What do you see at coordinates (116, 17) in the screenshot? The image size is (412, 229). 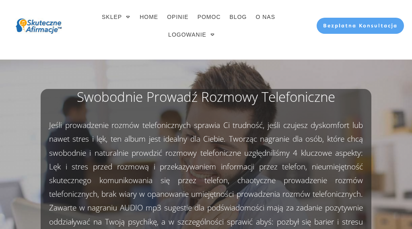 I see `a: SKLEP` at bounding box center [116, 17].